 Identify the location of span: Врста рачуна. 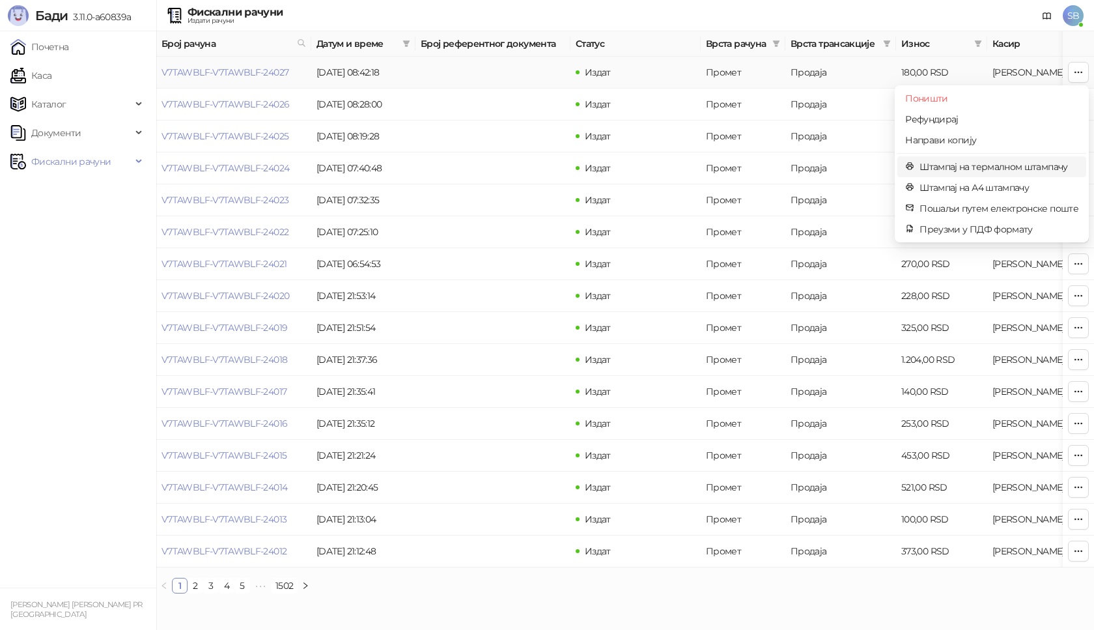
(737, 44).